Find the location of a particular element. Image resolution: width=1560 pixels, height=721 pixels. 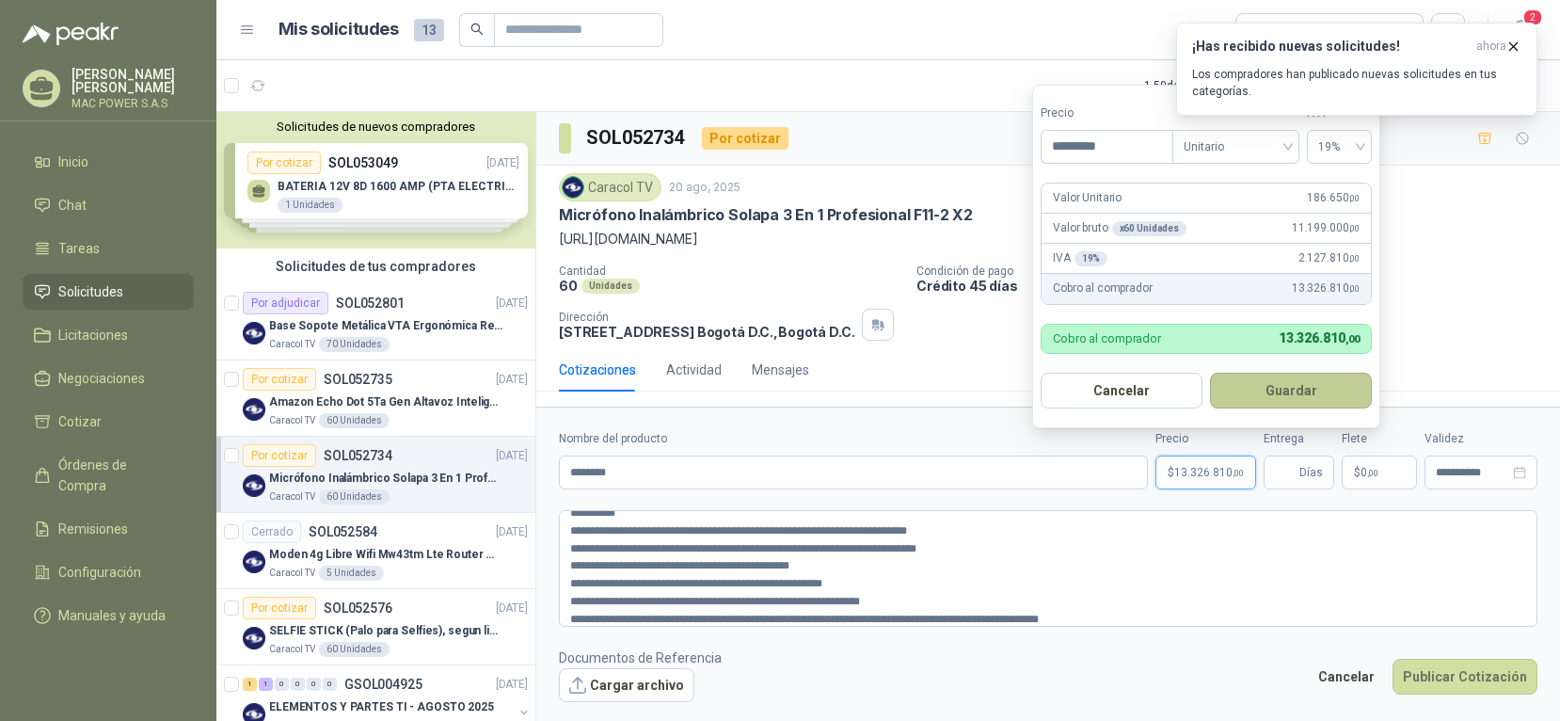

p: Valor Unitario is located at coordinates (1087, 198).